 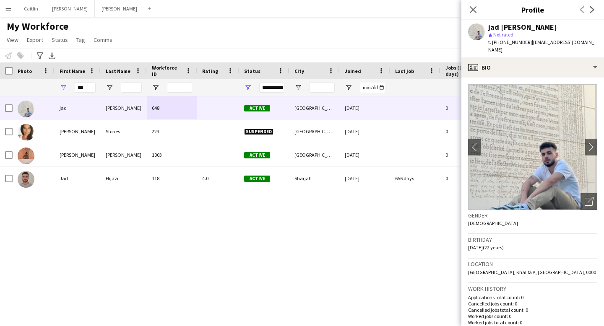 What do you see at coordinates (78, 108) in the screenshot?
I see `div: jad` at bounding box center [78, 108].